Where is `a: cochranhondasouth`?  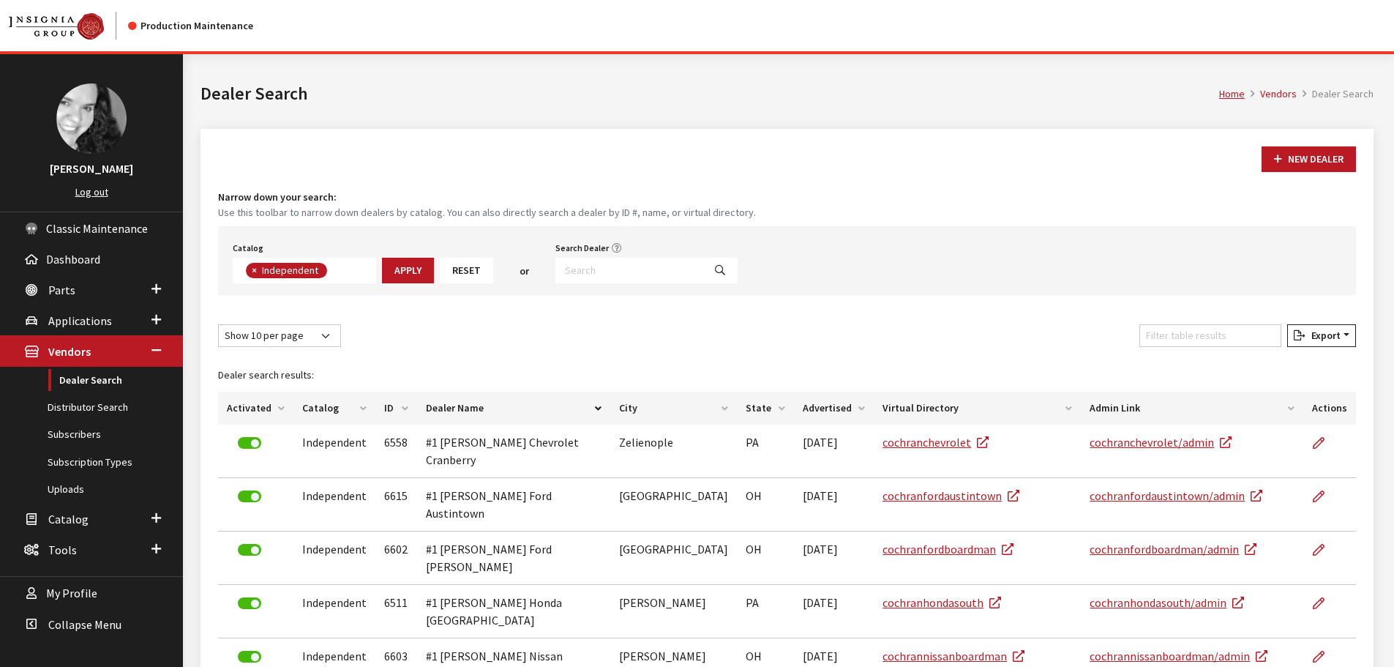
a: cochranhondasouth is located at coordinates (942, 602).